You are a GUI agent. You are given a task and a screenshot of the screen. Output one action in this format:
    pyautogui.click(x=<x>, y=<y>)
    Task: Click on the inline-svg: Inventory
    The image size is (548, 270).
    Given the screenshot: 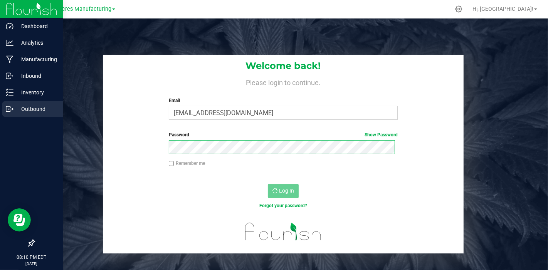 What is the action you would take?
    pyautogui.click(x=10, y=92)
    